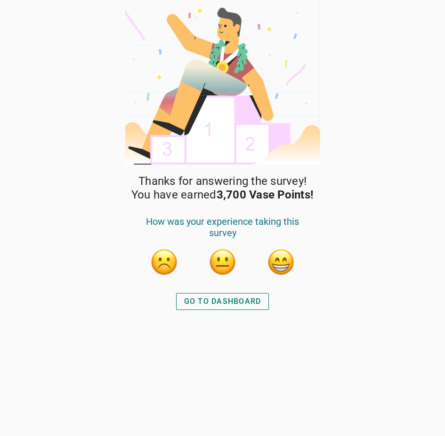 This screenshot has width=445, height=436. Describe the element at coordinates (223, 302) in the screenshot. I see `button: GO TO DASHBOARD` at that location.